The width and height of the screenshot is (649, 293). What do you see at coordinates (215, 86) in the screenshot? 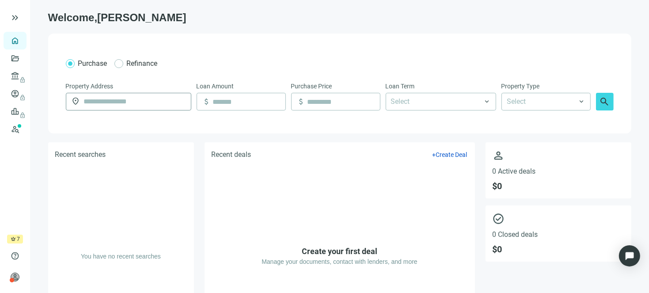
I see `span: Loan Amount` at bounding box center [215, 86].